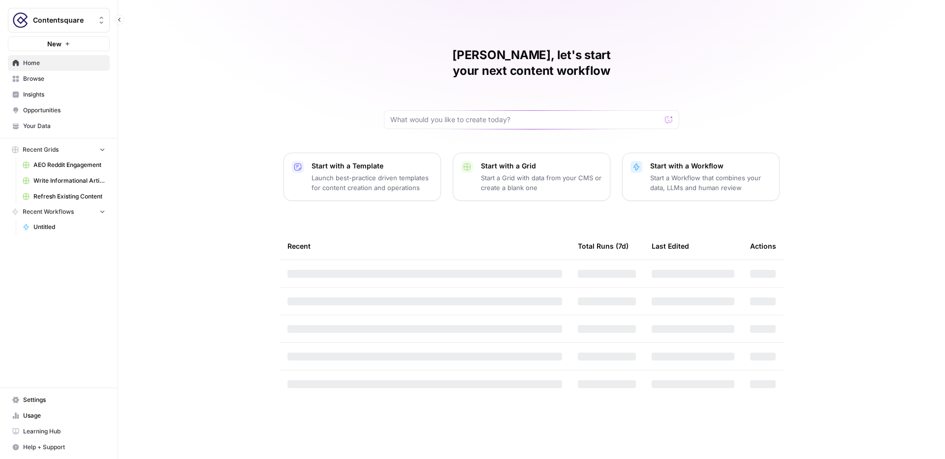 The image size is (945, 459). What do you see at coordinates (64, 126) in the screenshot?
I see `span: Your Data` at bounding box center [64, 126].